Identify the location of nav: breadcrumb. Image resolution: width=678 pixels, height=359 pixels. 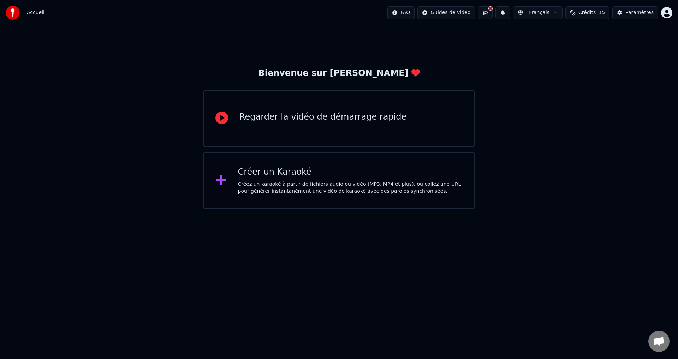
(36, 13).